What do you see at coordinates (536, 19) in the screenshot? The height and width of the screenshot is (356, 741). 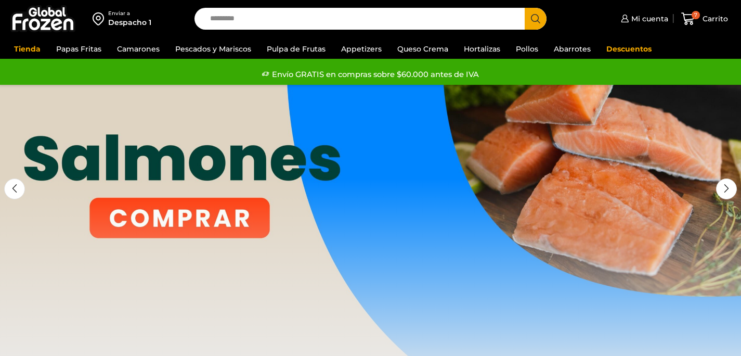 I see `button: Search button` at bounding box center [536, 19].